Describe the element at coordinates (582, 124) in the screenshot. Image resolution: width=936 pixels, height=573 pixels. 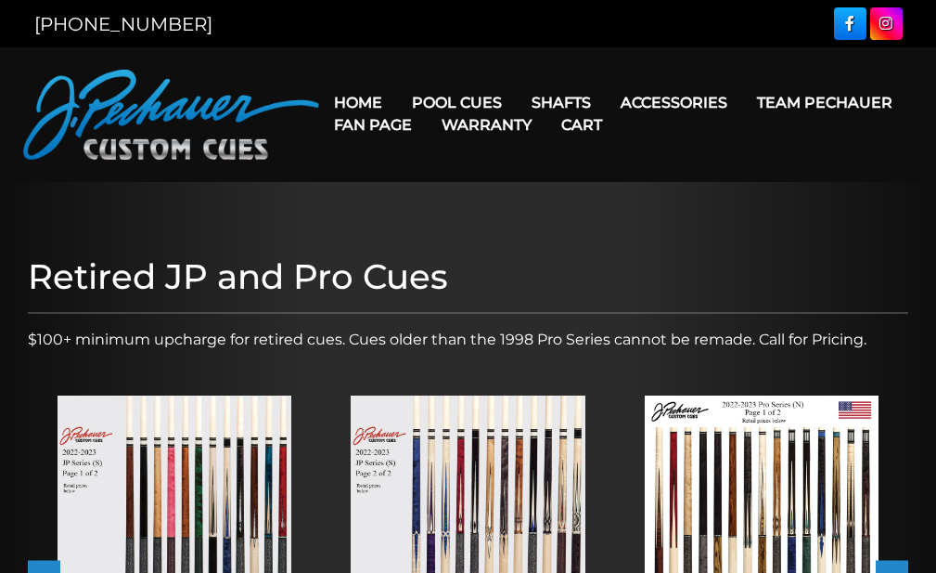
I see `a: Cart` at that location.